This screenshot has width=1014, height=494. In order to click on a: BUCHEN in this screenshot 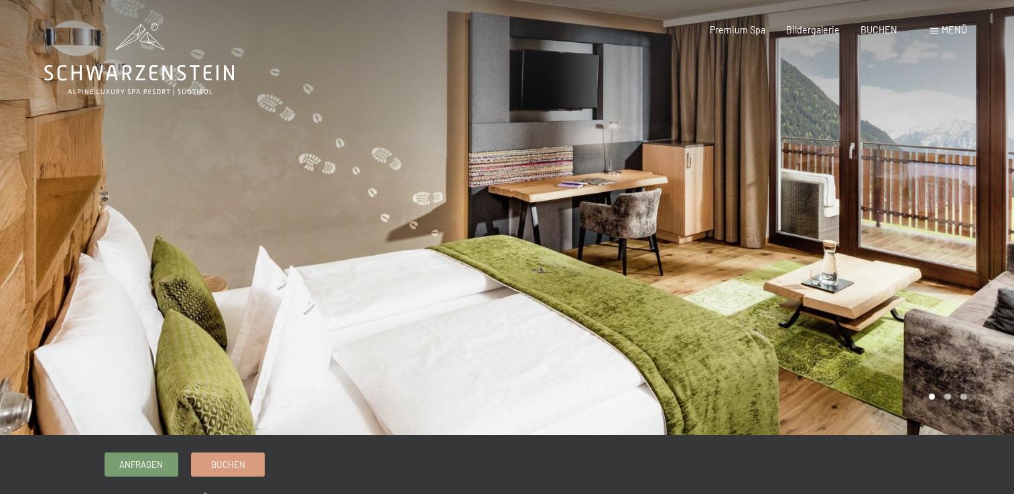, I will do `click(878, 29)`.